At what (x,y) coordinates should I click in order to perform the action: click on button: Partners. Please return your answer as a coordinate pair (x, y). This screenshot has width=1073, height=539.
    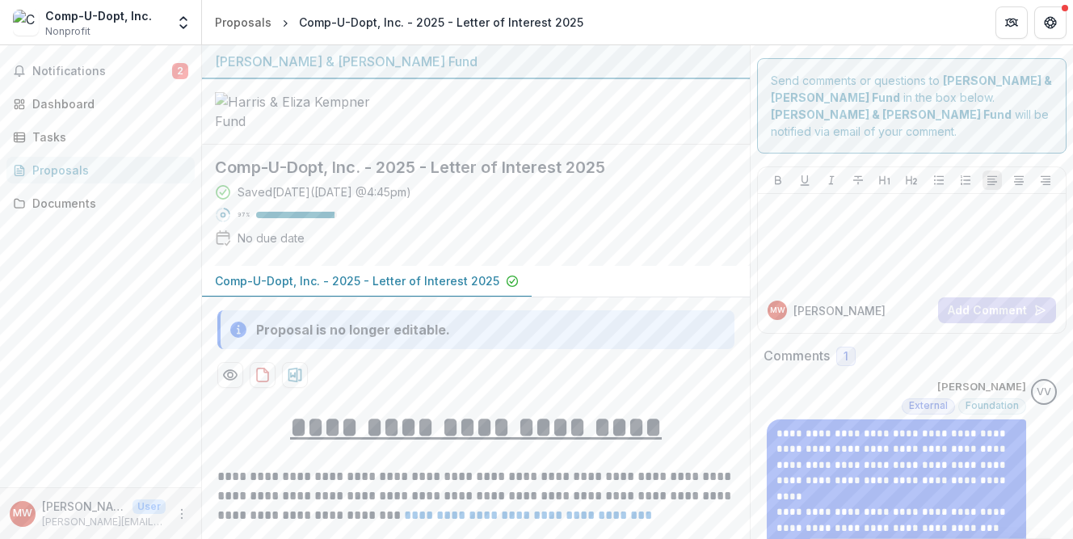
    Looking at the image, I should click on (1012, 23).